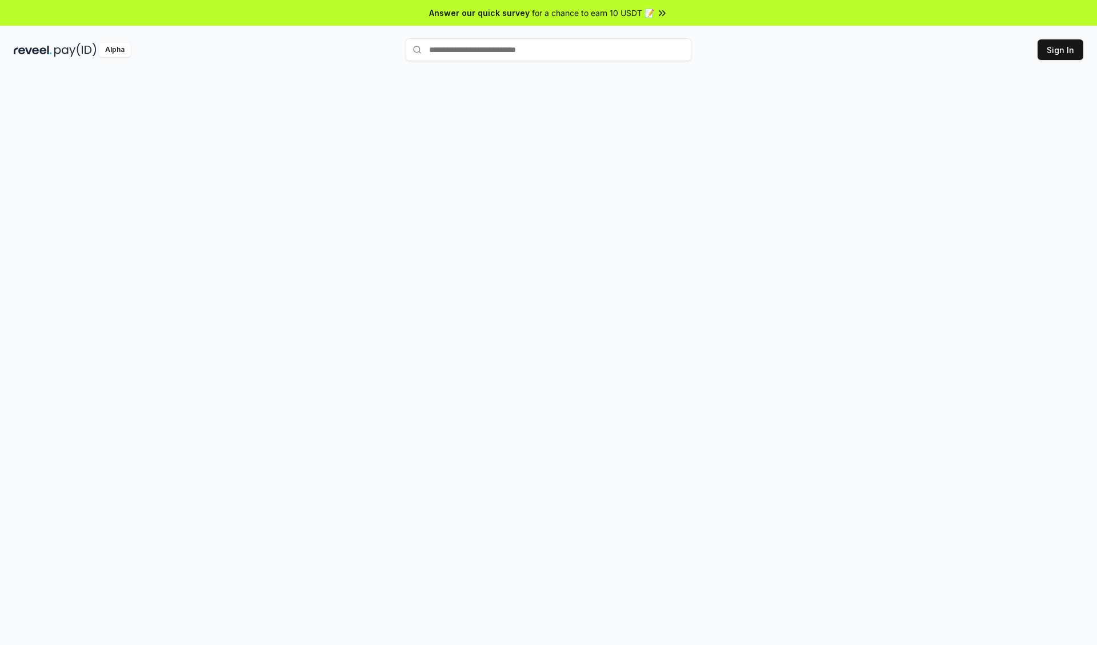 The width and height of the screenshot is (1097, 645). What do you see at coordinates (1060, 50) in the screenshot?
I see `button: Sign In` at bounding box center [1060, 50].